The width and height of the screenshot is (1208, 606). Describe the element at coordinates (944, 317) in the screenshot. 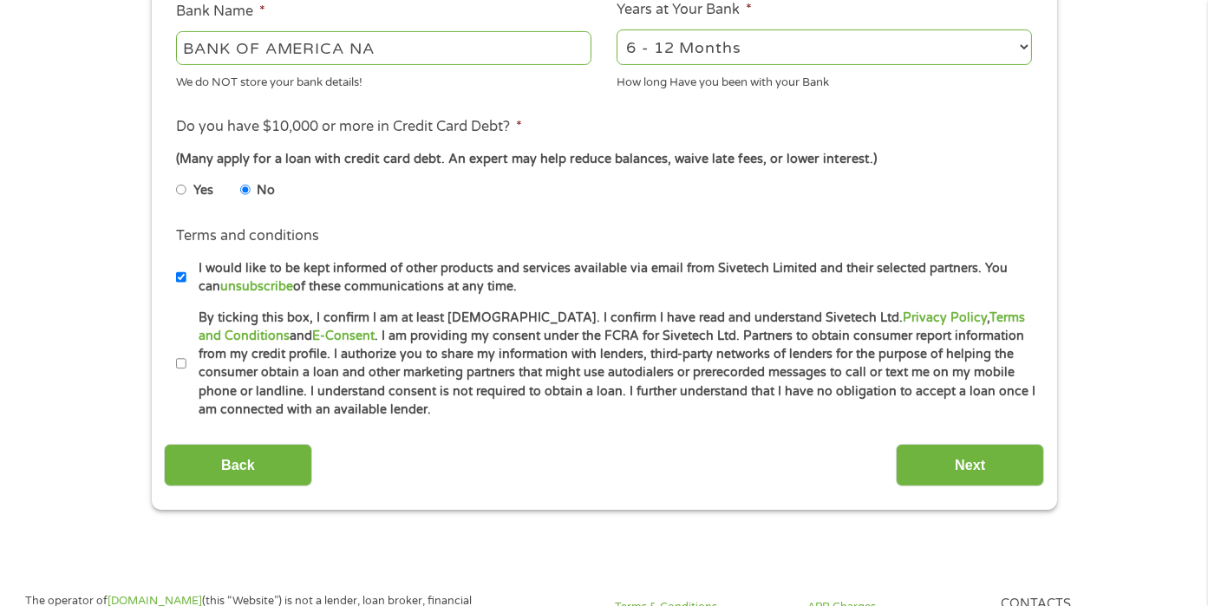

I see `a: Privacy Policy` at that location.